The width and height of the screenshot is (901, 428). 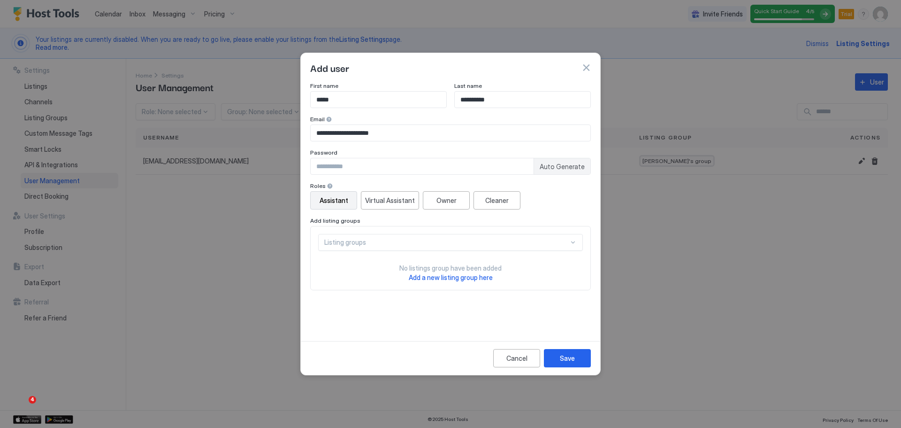 What do you see at coordinates (517, 358) in the screenshot?
I see `div: Cancel` at bounding box center [517, 358].